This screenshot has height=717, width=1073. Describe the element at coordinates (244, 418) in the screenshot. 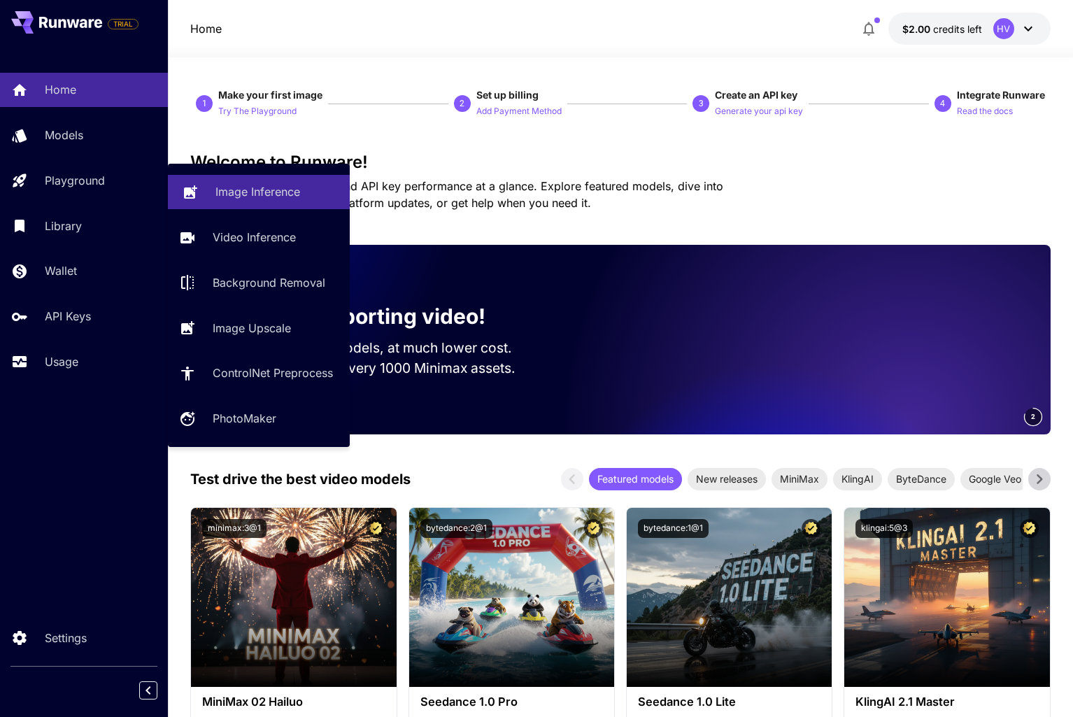

I see `p: PhotoMaker` at that location.